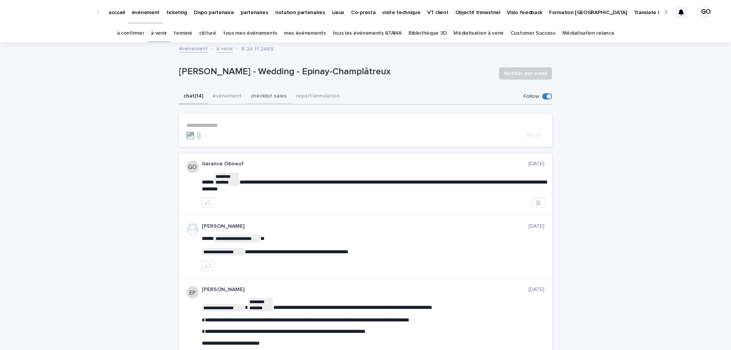  I want to click on p: Follow, so click(531, 96).